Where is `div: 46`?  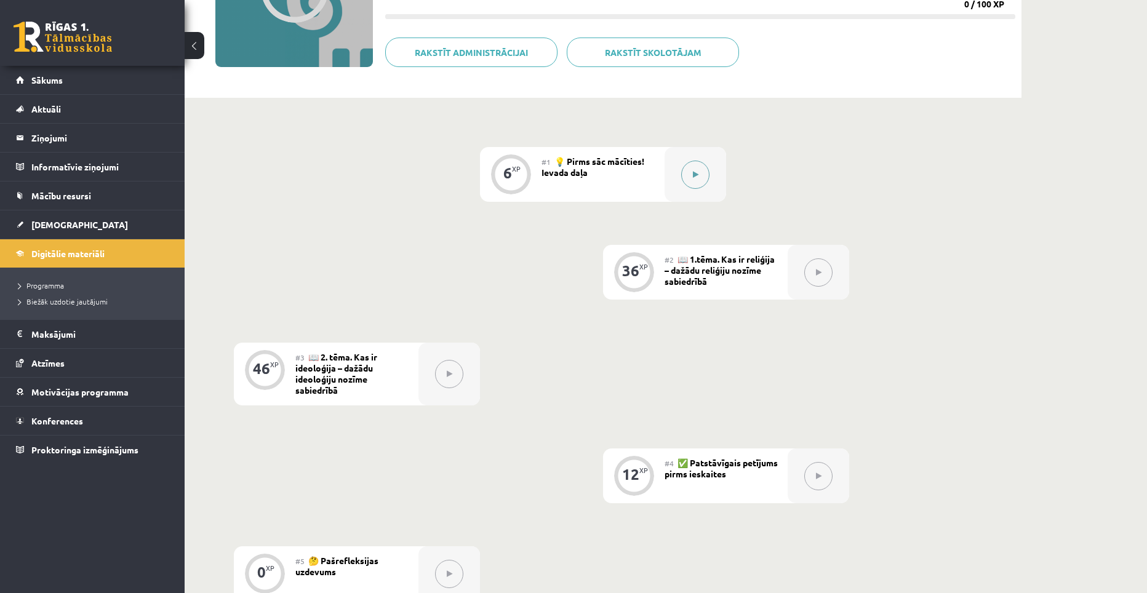 div: 46 is located at coordinates (262, 369).